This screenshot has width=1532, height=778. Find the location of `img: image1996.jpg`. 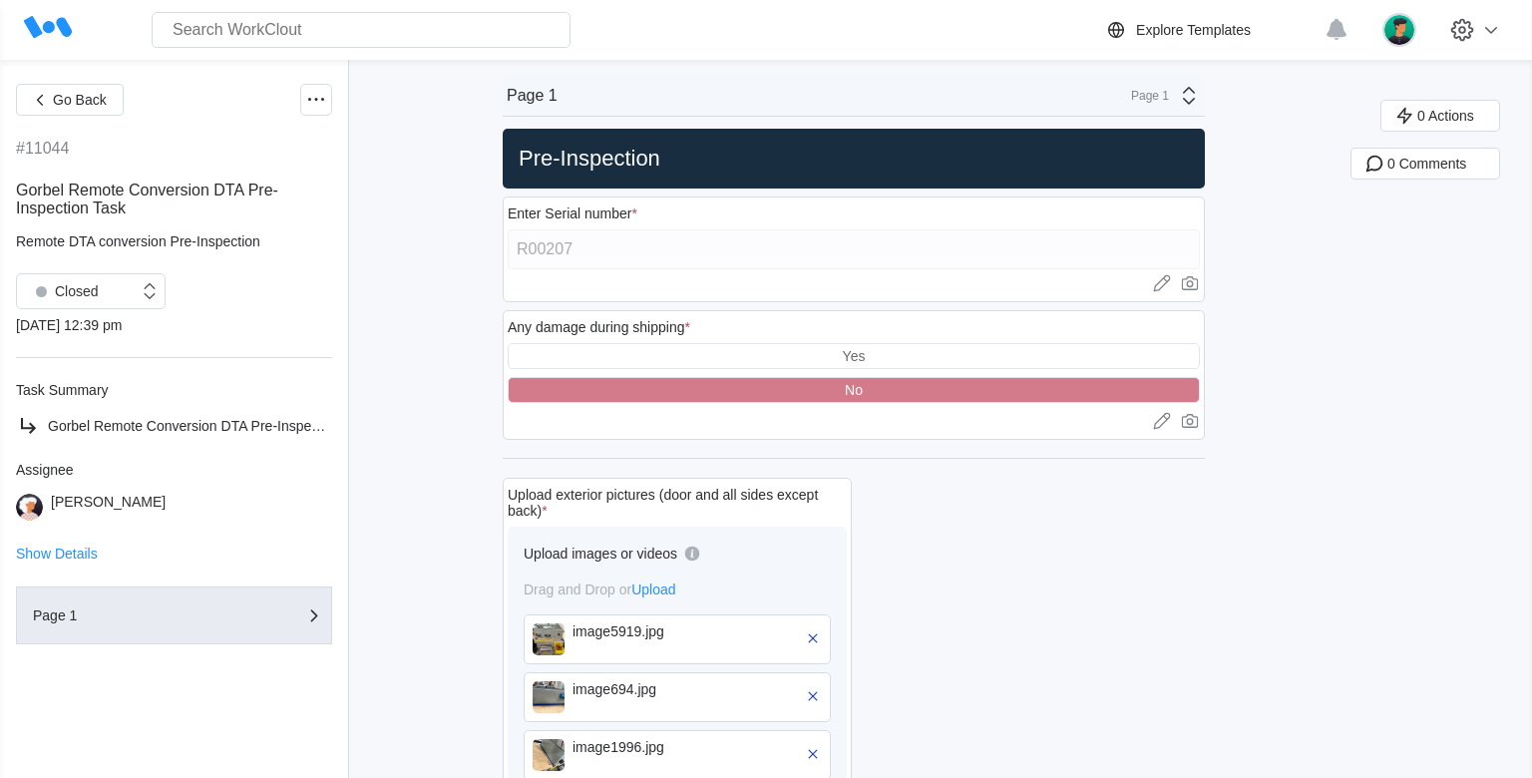

img: image1996.jpg is located at coordinates (549, 755).